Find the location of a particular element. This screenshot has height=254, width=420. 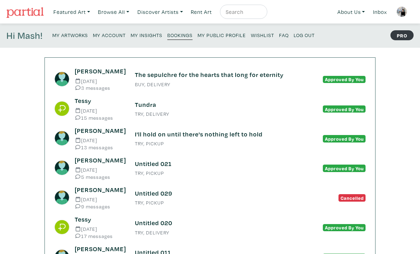

a: Featured Art is located at coordinates (72, 12).